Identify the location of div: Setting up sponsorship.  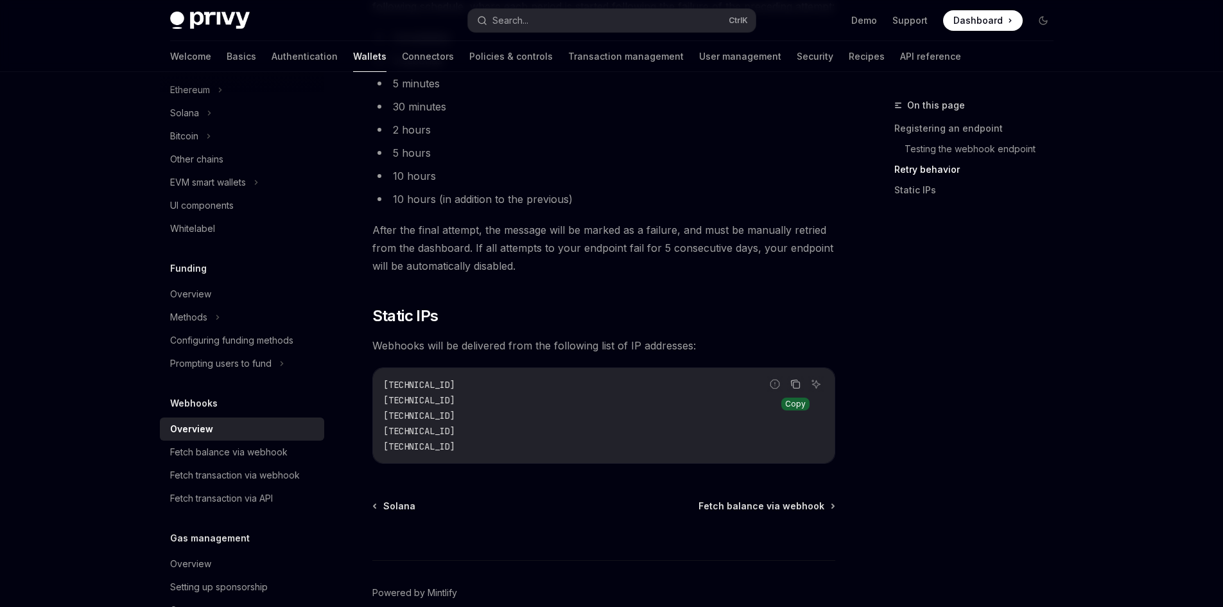
(219, 587).